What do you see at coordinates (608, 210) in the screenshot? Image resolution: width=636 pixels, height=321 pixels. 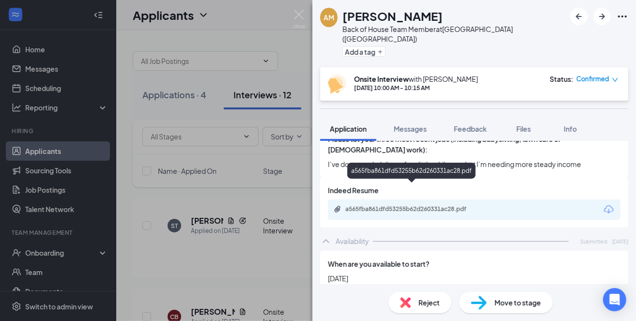 I see `svg: Download` at bounding box center [608, 210].